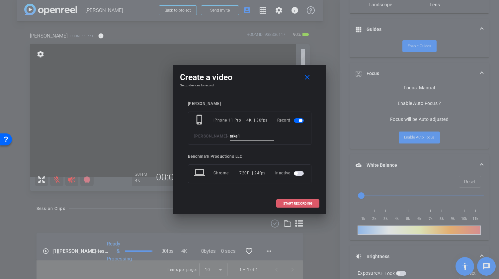  Describe the element at coordinates (290, 173) in the screenshot. I see `div: Inactive` at that location.